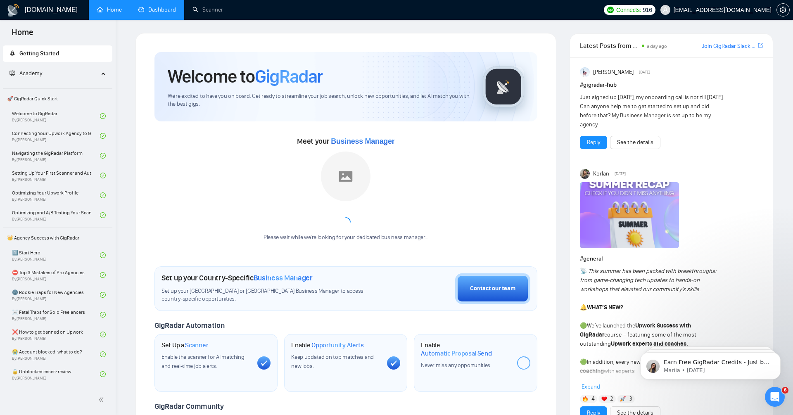 The width and height of the screenshot is (793, 415). Describe the element at coordinates (157, 9) in the screenshot. I see `a: dashboardDashboard` at that location.